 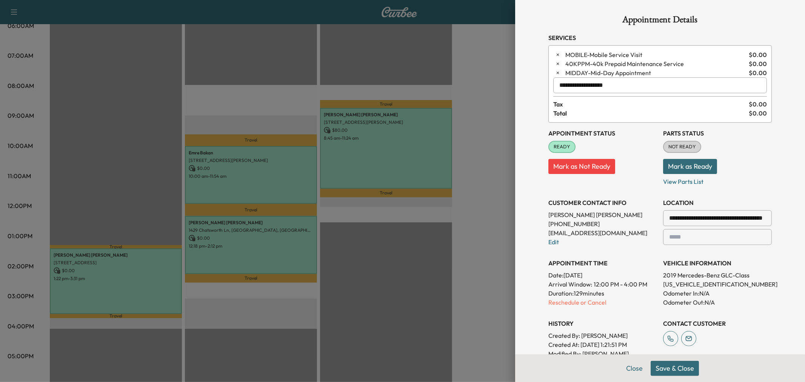 What do you see at coordinates (602, 263) in the screenshot?
I see `h3: APPOINTMENT TIME` at bounding box center [602, 263].